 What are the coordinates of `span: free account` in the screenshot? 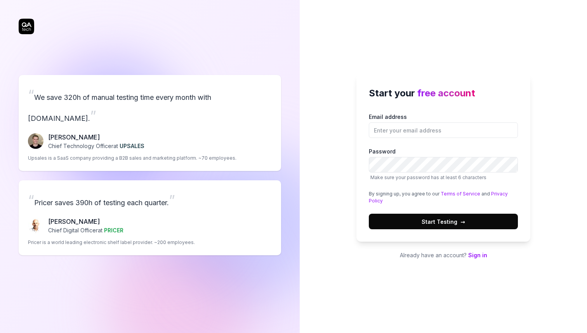 It's located at (446, 93).